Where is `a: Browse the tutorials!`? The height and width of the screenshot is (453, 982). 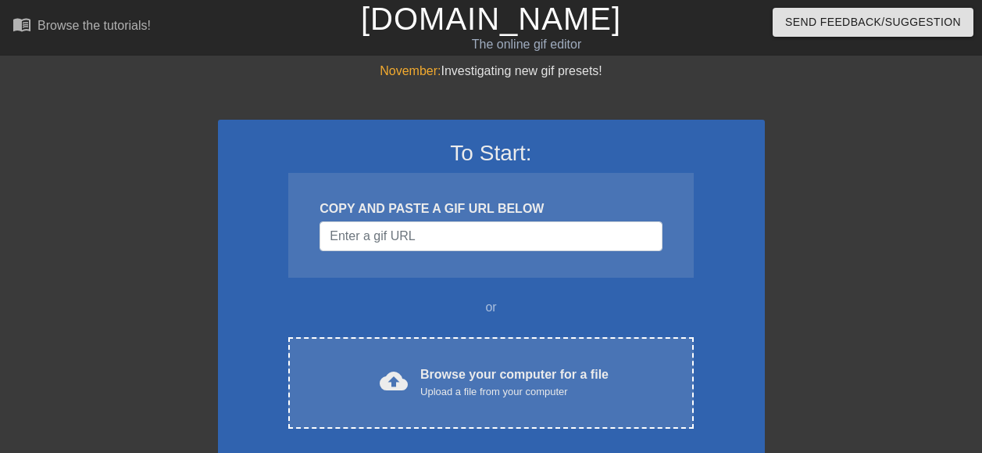 a: Browse the tutorials! is located at coordinates (81, 27).